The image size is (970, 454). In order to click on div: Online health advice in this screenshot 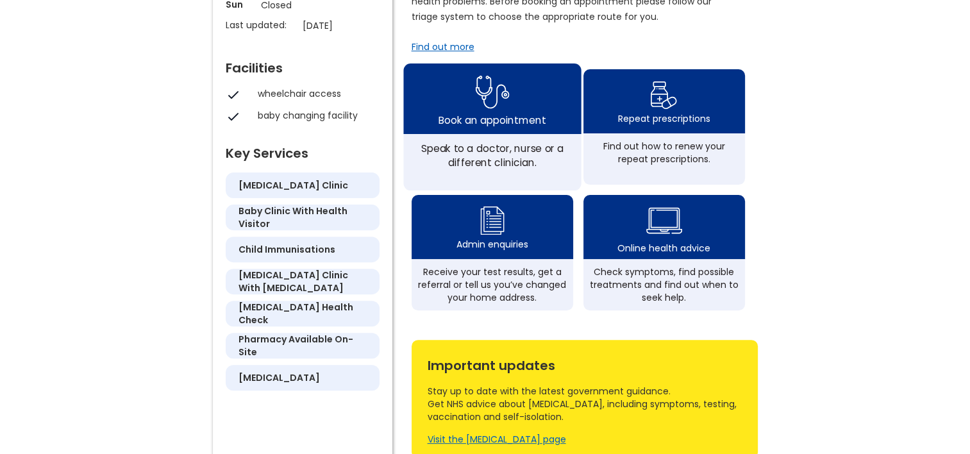, I will do `click(663, 248)`.